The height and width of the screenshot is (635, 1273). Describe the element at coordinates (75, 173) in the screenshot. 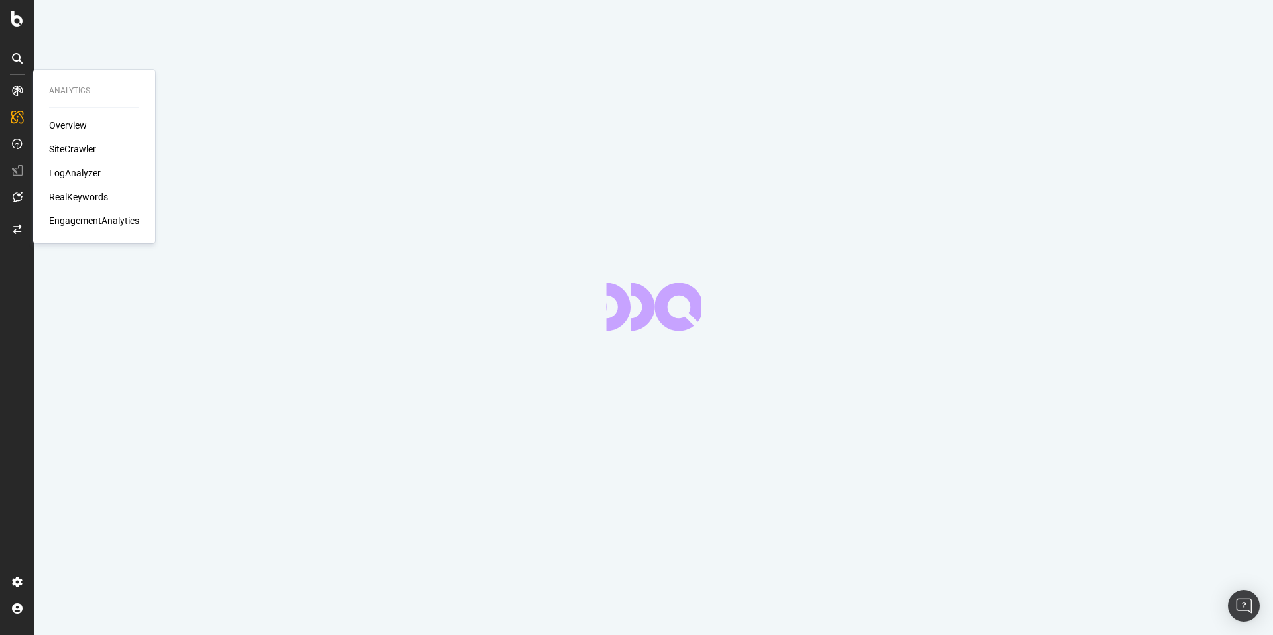

I see `div: LogAnalyzer` at that location.